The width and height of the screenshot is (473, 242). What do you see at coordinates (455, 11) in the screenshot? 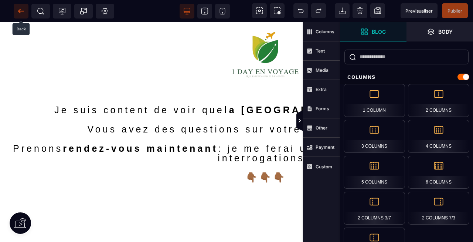
I see `span: Publier` at bounding box center [455, 11].